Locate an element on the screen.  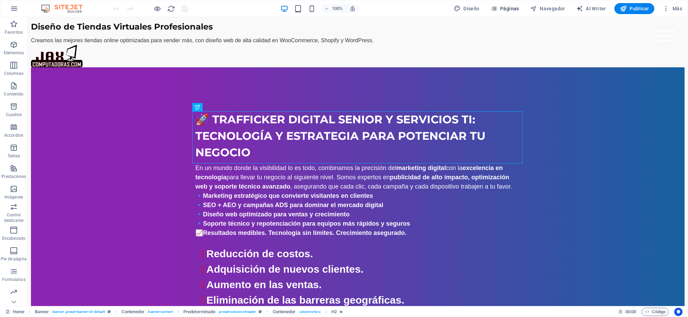
button: Navegador is located at coordinates (547, 9).